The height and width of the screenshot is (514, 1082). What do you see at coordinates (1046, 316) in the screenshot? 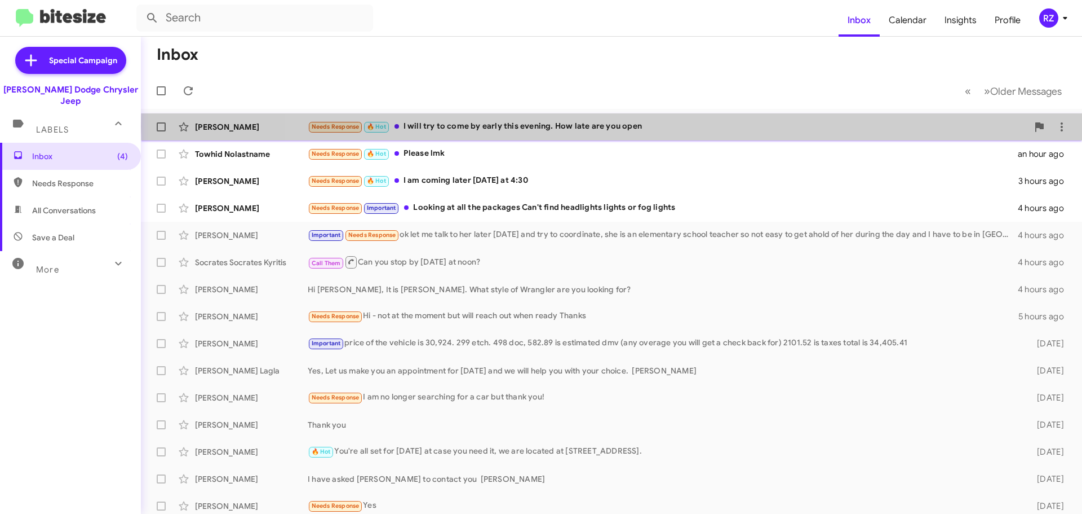
I see `div: 5 hours ago` at bounding box center [1046, 316].